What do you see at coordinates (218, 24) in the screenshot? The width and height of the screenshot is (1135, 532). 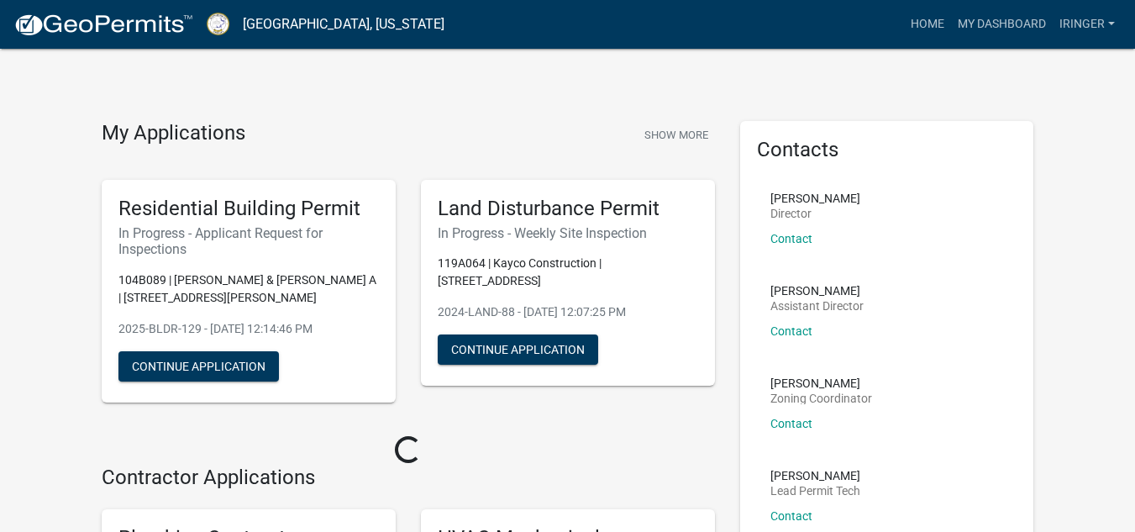 I see `img: Putnam County, Georgia` at bounding box center [218, 24].